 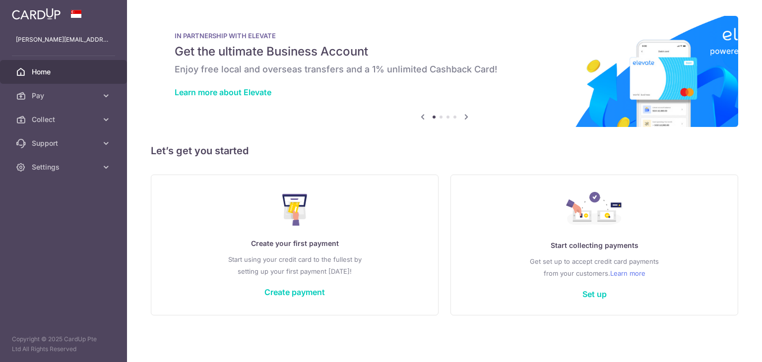 What do you see at coordinates (36, 14) in the screenshot?
I see `img: CardUp` at bounding box center [36, 14].